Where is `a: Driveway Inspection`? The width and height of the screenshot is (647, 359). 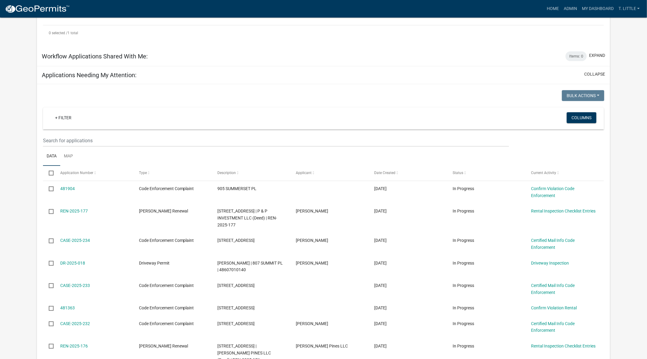
a: Driveway Inspection is located at coordinates (550, 263).